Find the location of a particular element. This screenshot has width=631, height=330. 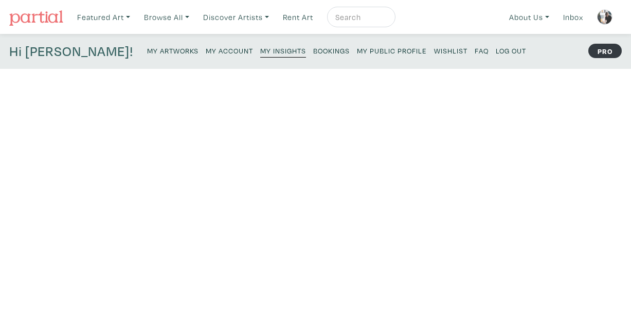

a: Featured Art is located at coordinates (103, 17).